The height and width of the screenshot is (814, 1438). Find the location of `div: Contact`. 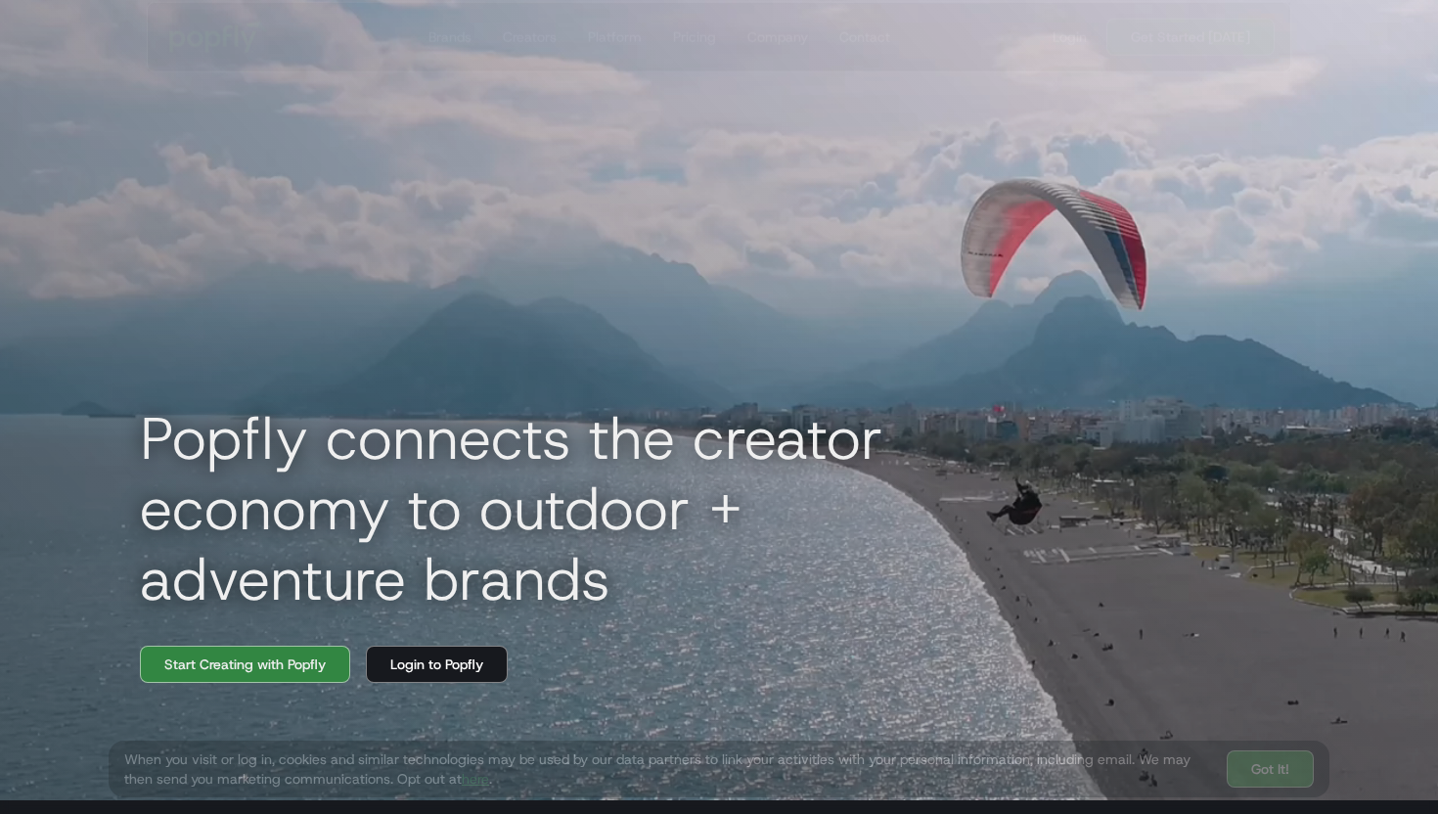

div: Contact is located at coordinates (865, 37).